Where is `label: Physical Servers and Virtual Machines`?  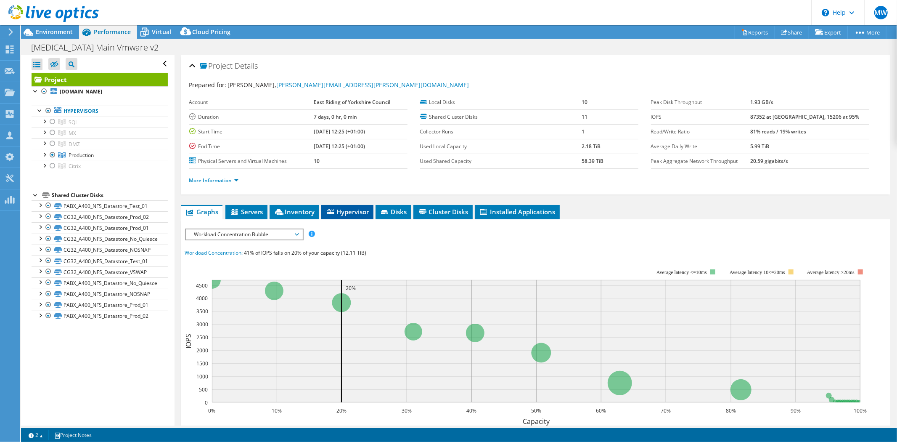
label: Physical Servers and Virtual Machines is located at coordinates (252, 161).